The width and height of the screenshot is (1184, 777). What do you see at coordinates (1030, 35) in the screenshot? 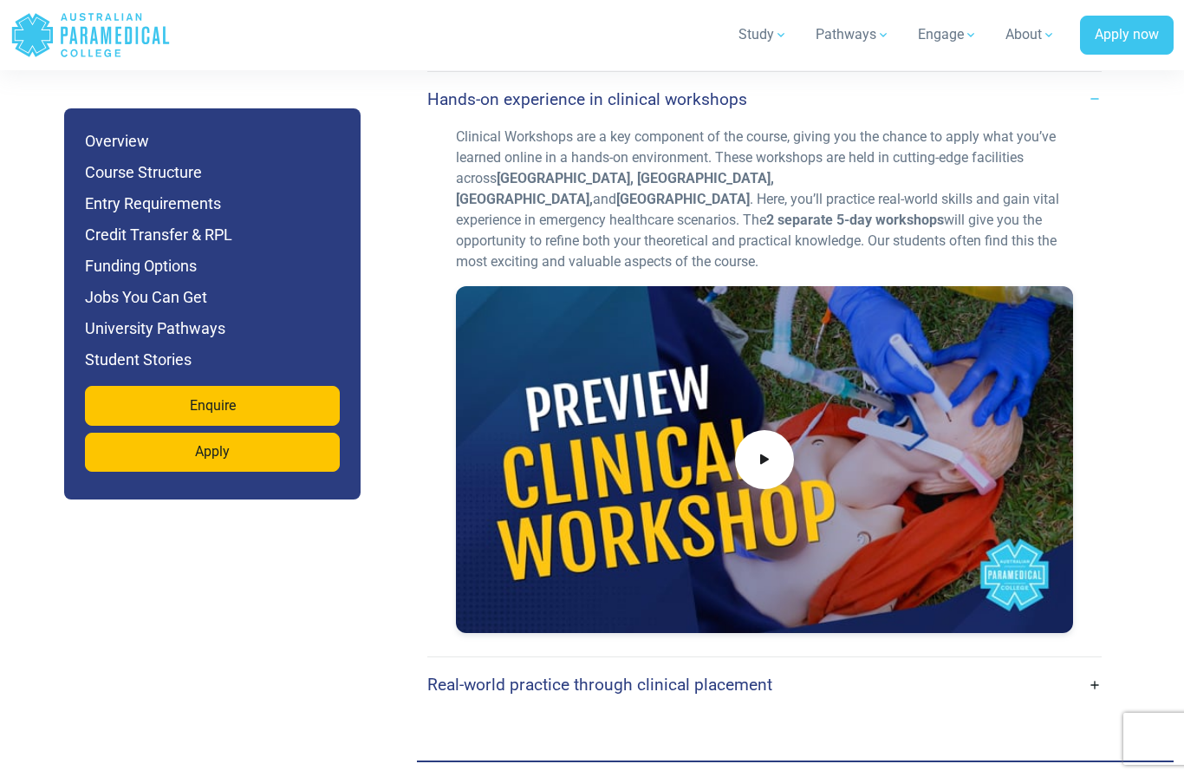
I see `a: About` at bounding box center [1030, 35].